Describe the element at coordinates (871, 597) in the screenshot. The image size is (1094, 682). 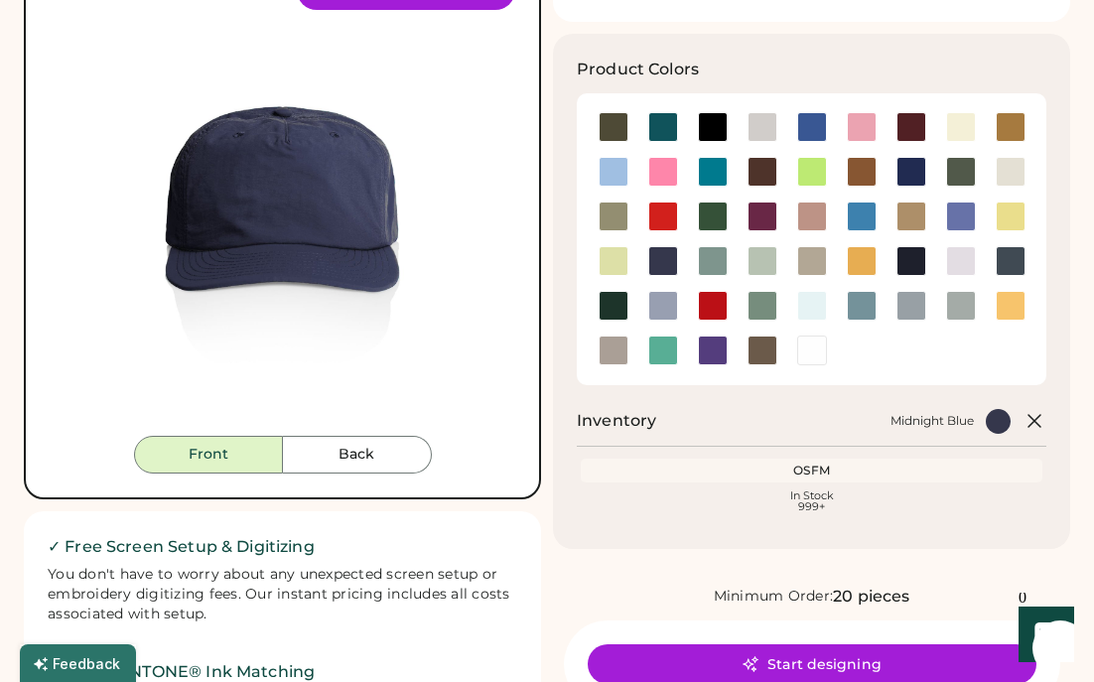
I see `div: 20 pieces` at that location.